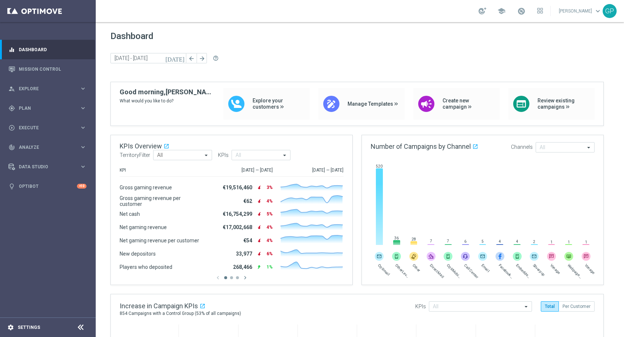 Image resolution: width=624 pixels, height=337 pixels. I want to click on button: equalizer Dashboard, so click(48, 50).